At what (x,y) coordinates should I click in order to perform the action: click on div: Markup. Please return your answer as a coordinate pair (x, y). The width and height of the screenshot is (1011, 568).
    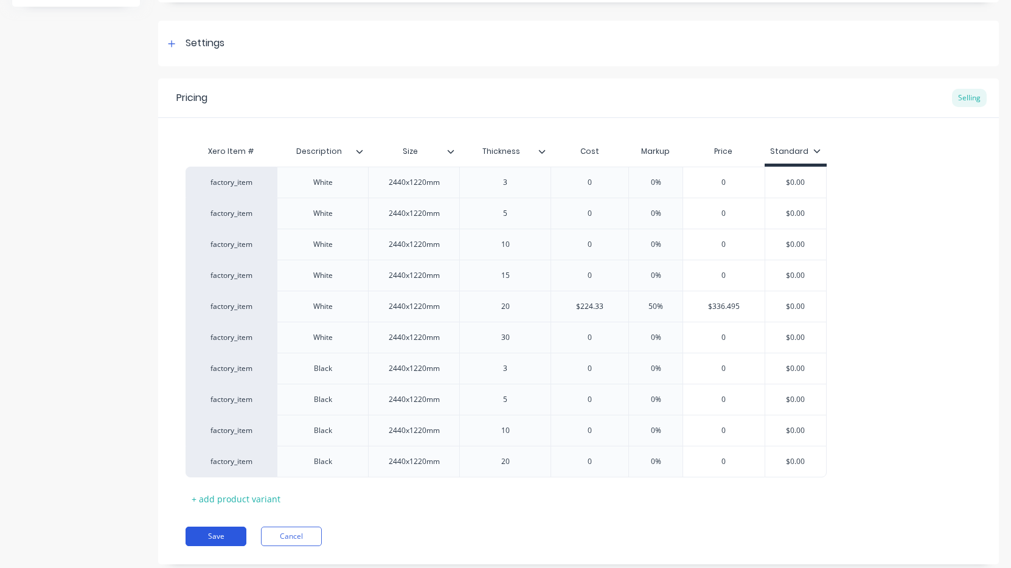
    Looking at the image, I should click on (655, 151).